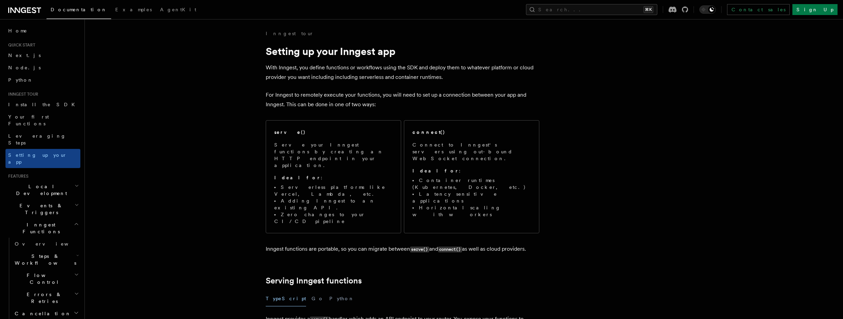 The width and height of the screenshot is (843, 319). Describe the element at coordinates (24, 55) in the screenshot. I see `span: Next.js` at that location.